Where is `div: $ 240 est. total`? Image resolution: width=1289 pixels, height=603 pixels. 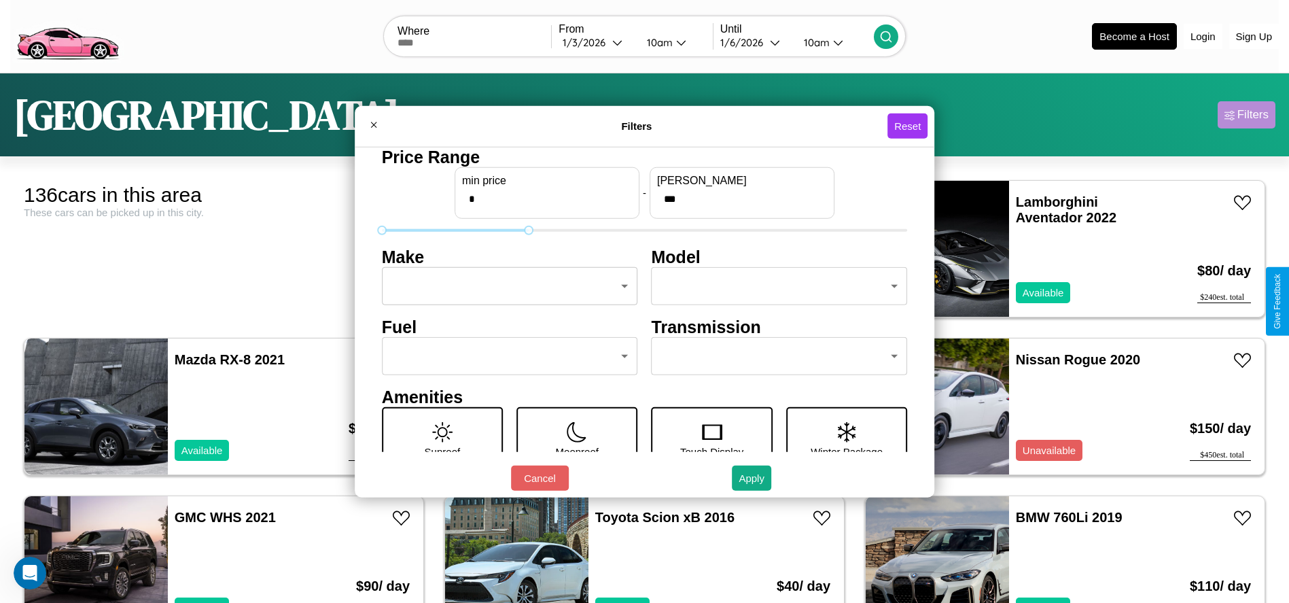 div: $ 240 est. total is located at coordinates (1223, 298).